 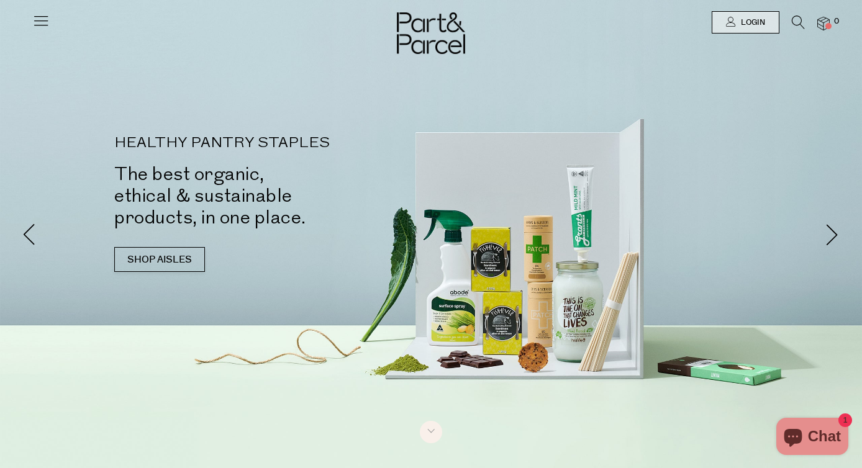 What do you see at coordinates (824, 23) in the screenshot?
I see `a: 0` at bounding box center [824, 23].